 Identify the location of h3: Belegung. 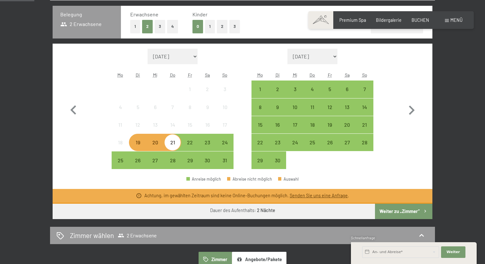
(87, 14).